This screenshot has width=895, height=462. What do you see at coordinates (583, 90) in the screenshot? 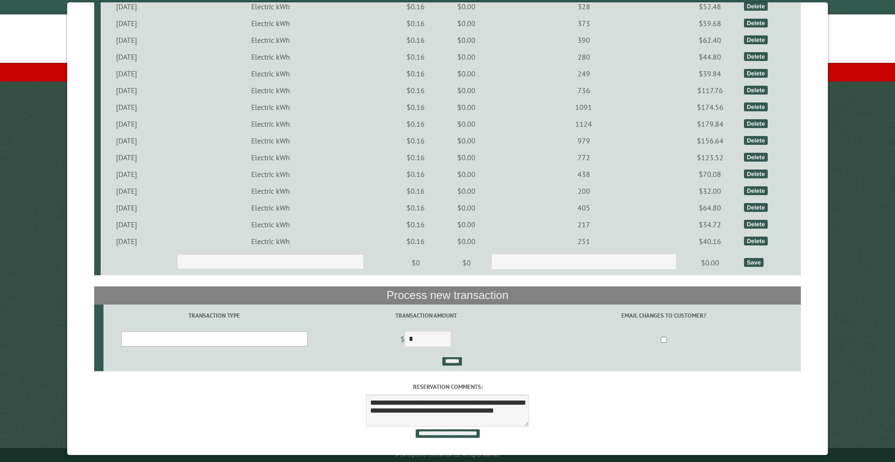
I see `td: 736` at bounding box center [583, 90].